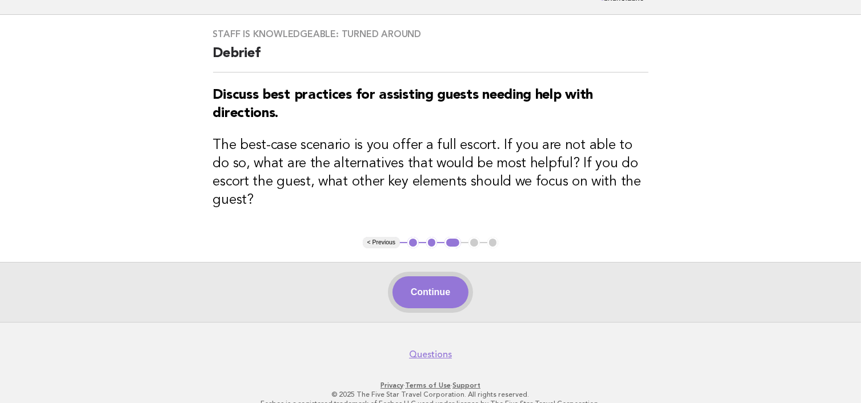 The height and width of the screenshot is (403, 861). Describe the element at coordinates (430, 292) in the screenshot. I see `button: Continue` at that location.